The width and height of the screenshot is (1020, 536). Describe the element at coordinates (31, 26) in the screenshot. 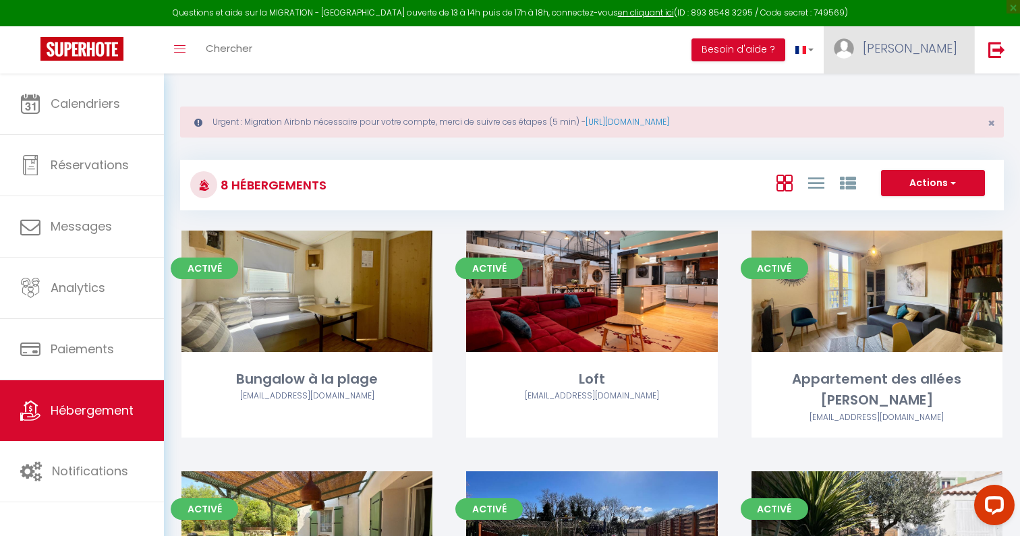

I see `button: Open LiveChat chat widget` at that location.